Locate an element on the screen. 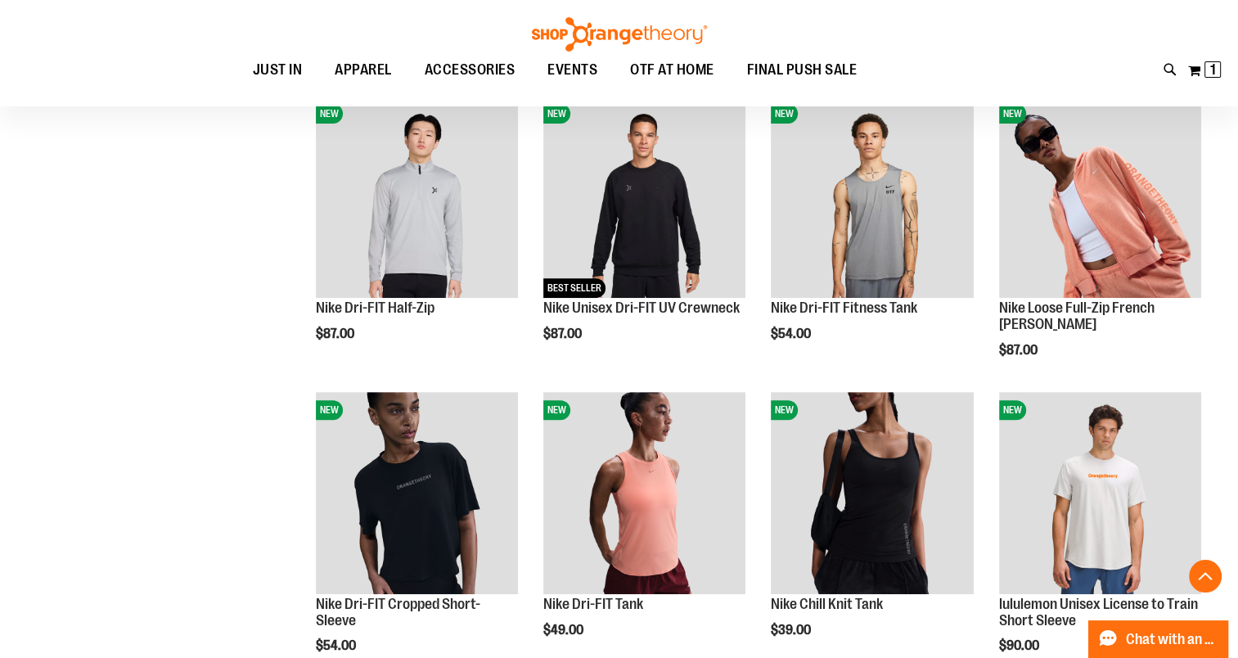  a: Nike Dri-FIT Tank is located at coordinates (593, 604).